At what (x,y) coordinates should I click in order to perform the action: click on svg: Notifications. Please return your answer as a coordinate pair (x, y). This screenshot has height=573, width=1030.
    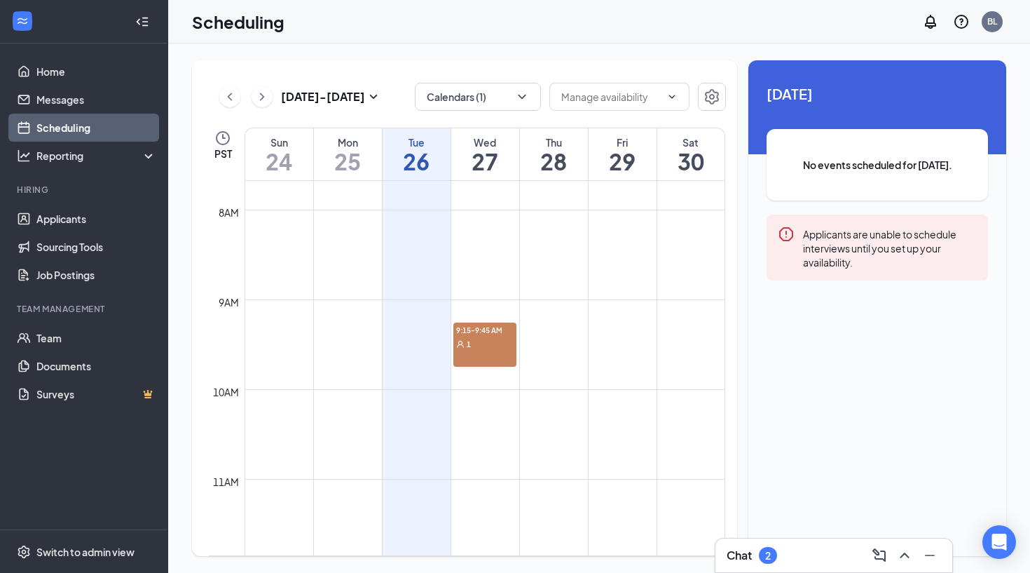
    Looking at the image, I should click on (931, 22).